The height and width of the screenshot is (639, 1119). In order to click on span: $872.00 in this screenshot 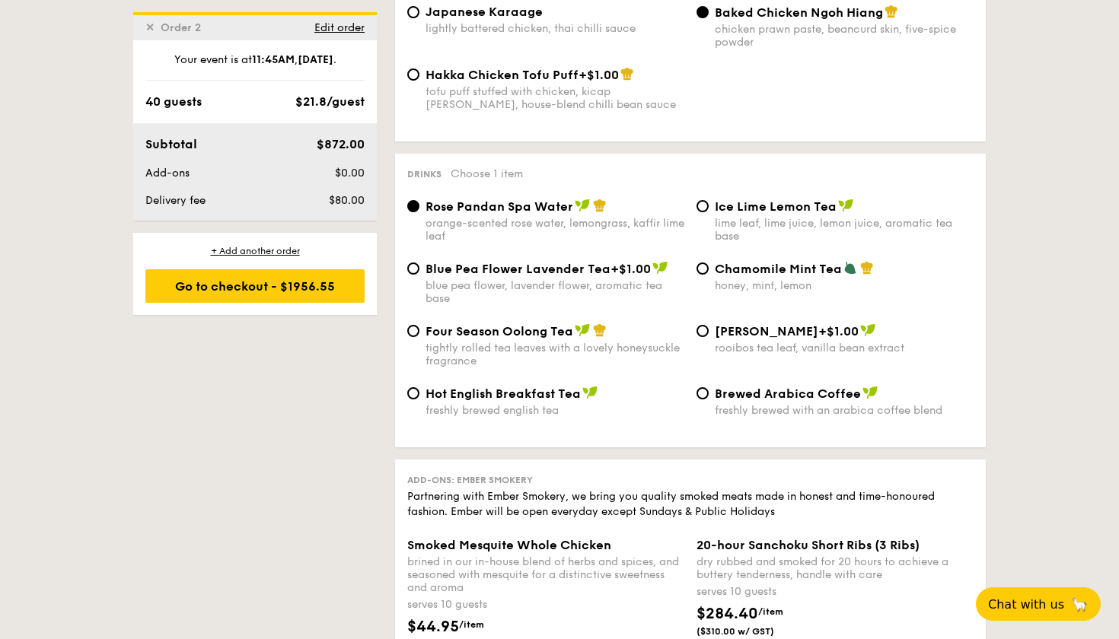, I will do `click(340, 144)`.